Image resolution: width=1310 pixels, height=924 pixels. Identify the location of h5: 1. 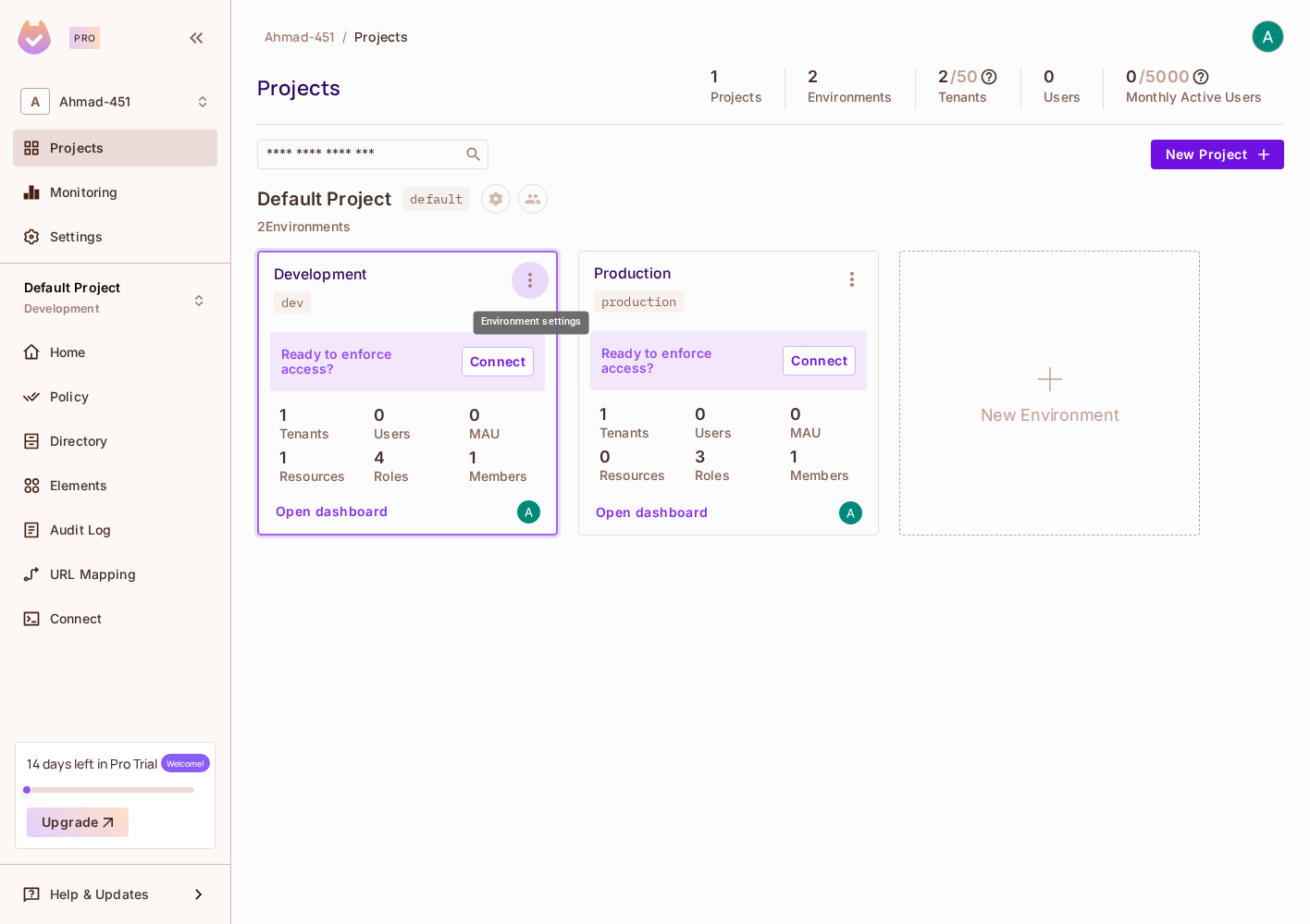
(714, 77).